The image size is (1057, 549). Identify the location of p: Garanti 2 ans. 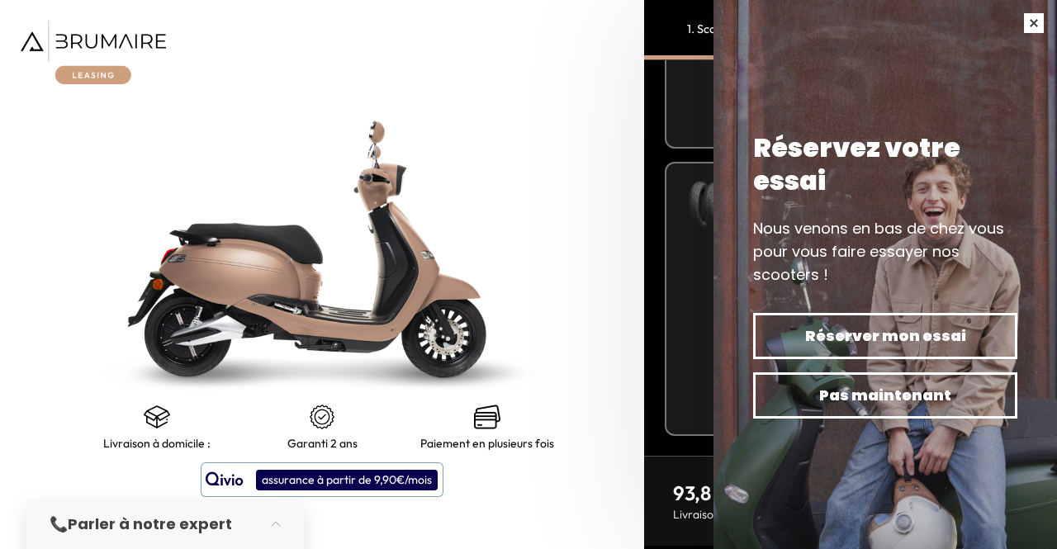
(322, 443).